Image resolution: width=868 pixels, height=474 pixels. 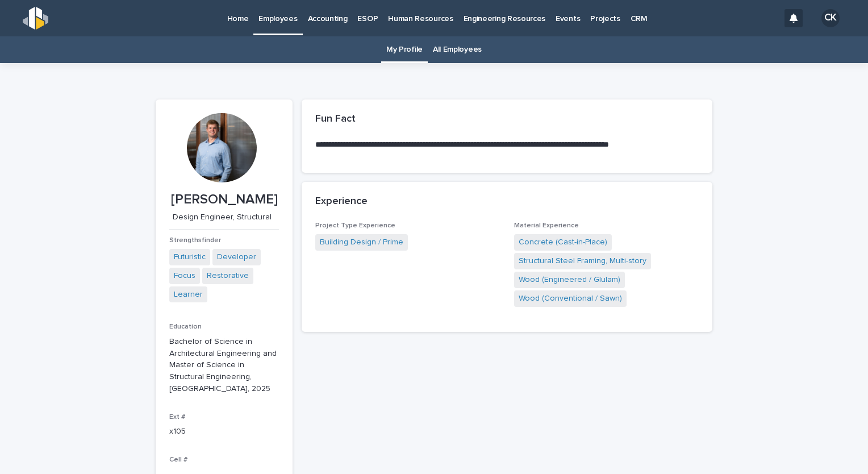 What do you see at coordinates (405, 49) in the screenshot?
I see `a: My Profile` at bounding box center [405, 49].